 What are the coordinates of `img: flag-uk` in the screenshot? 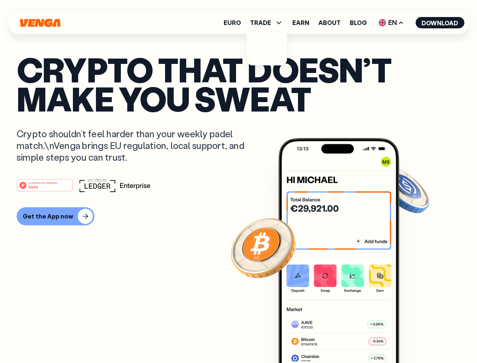 It's located at (382, 23).